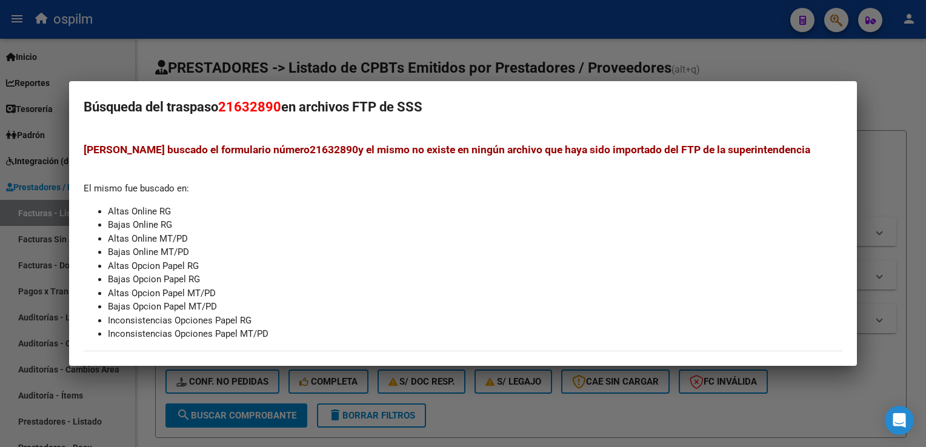  I want to click on strong: 21632890, so click(334, 150).